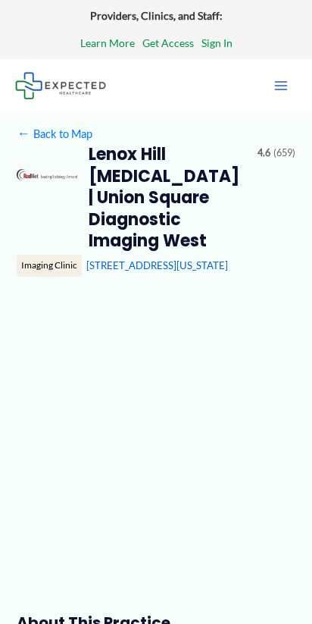 This screenshot has width=312, height=624. Describe the element at coordinates (284, 153) in the screenshot. I see `span: (659)` at that location.